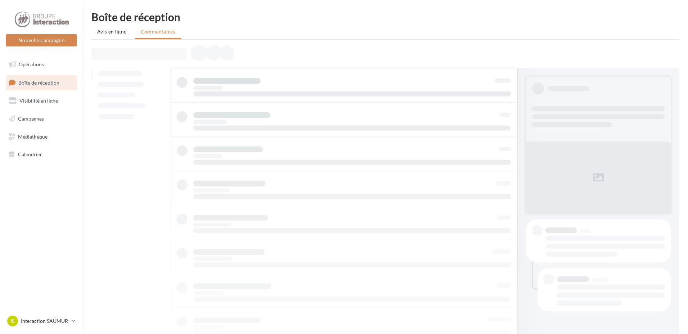 The image size is (688, 334). What do you see at coordinates (31, 118) in the screenshot?
I see `span: Campagnes` at bounding box center [31, 118].